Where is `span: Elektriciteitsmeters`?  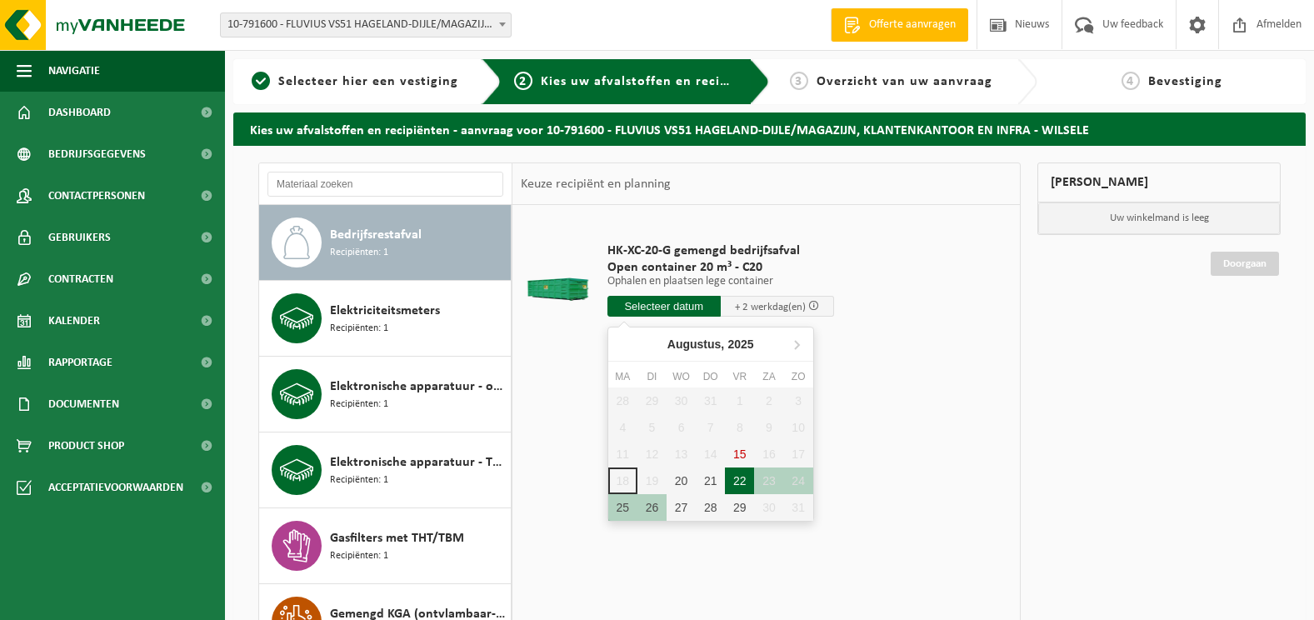 span: Elektriciteitsmeters is located at coordinates (385, 311).